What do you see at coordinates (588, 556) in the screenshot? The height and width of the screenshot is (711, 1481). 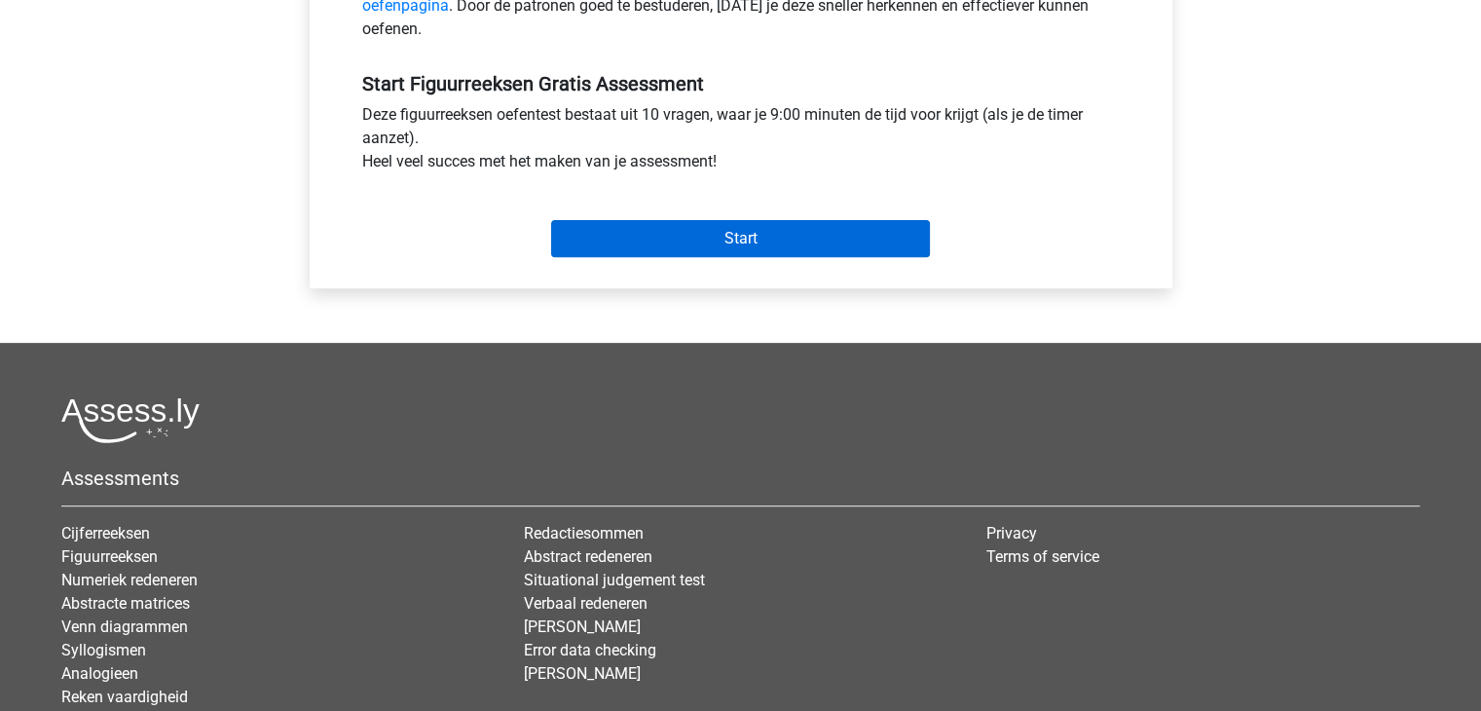 I see `a: Abstract redeneren` at bounding box center [588, 556].